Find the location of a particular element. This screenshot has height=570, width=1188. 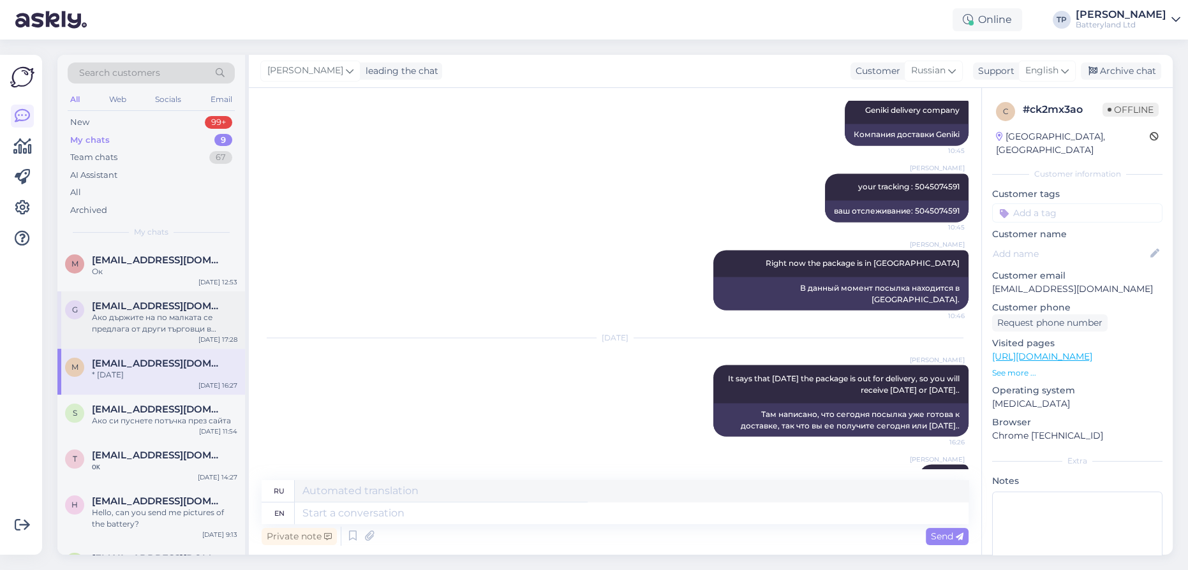

div: en is located at coordinates (279, 514).